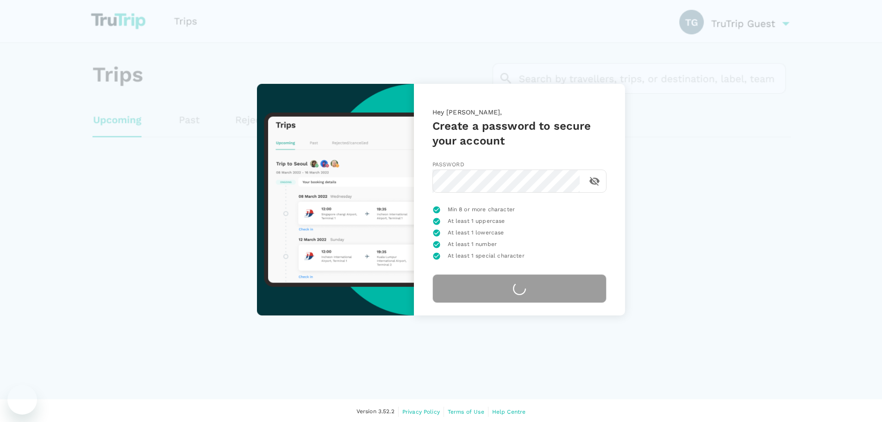 This screenshot has height=422, width=882. Describe the element at coordinates (335, 199) in the screenshot. I see `img: trutrip-set-password` at that location.